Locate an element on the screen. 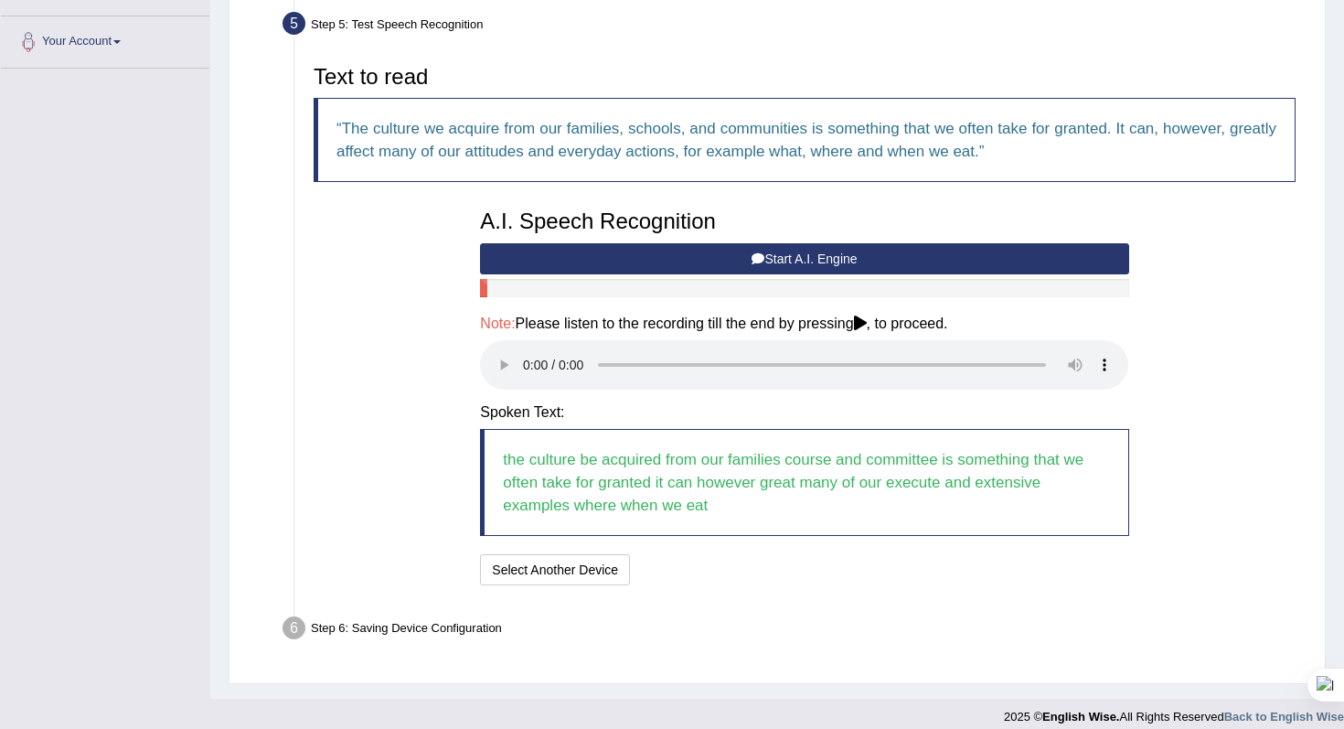 This screenshot has width=1344, height=729. span: Note: is located at coordinates (497, 323).